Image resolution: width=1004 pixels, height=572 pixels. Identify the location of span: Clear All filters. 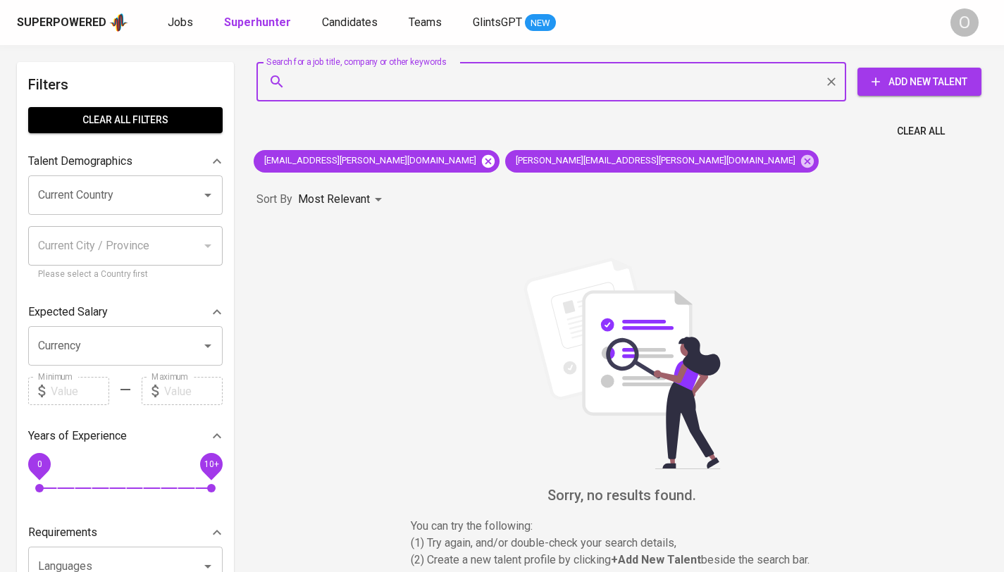
(125, 120).